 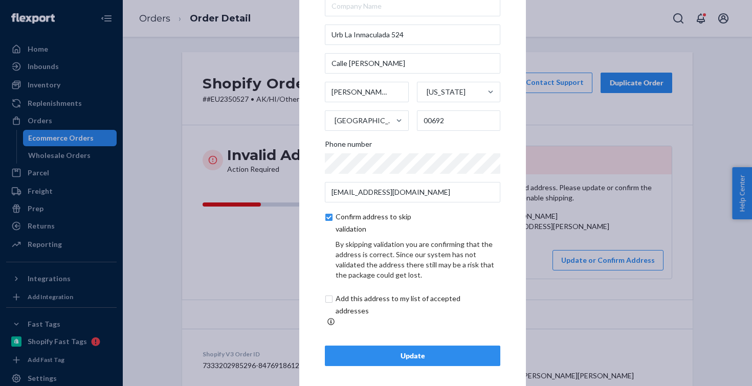 What do you see at coordinates (412, 356) in the screenshot?
I see `div: Update` at bounding box center [412, 356].